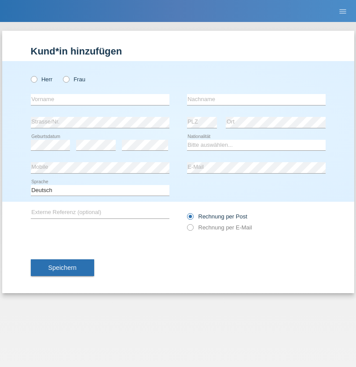 This screenshot has height=367, width=356. What do you see at coordinates (343, 11) in the screenshot?
I see `i: menu` at bounding box center [343, 11].